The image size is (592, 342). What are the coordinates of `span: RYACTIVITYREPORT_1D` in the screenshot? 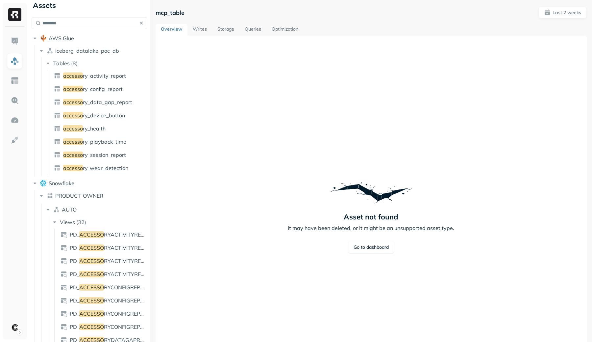 It's located at (134, 247).